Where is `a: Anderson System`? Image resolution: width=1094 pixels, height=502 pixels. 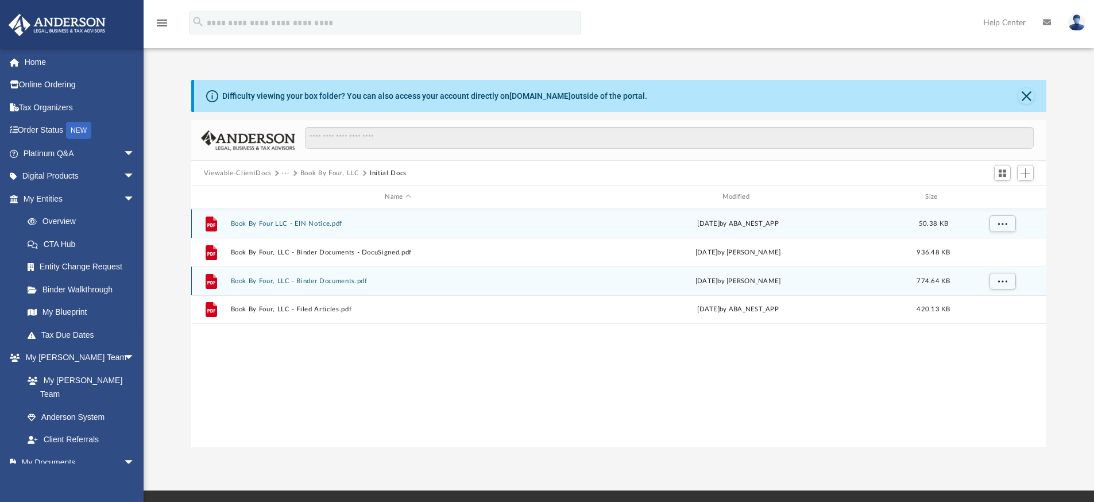
a: Anderson System is located at coordinates (81, 417).